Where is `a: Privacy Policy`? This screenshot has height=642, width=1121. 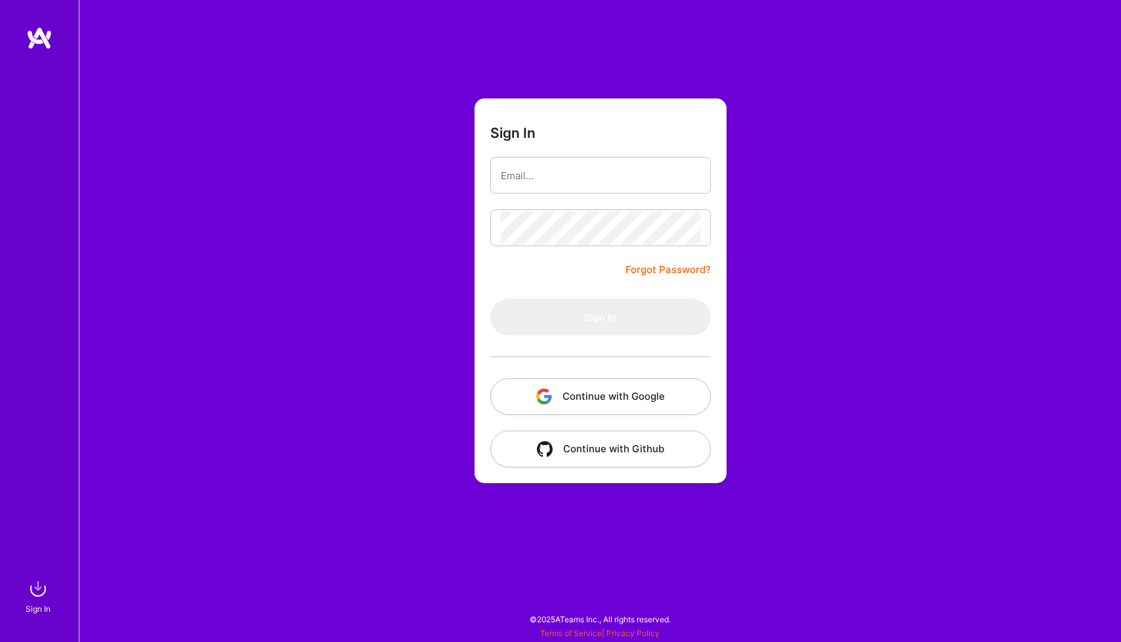 a: Privacy Policy is located at coordinates (633, 633).